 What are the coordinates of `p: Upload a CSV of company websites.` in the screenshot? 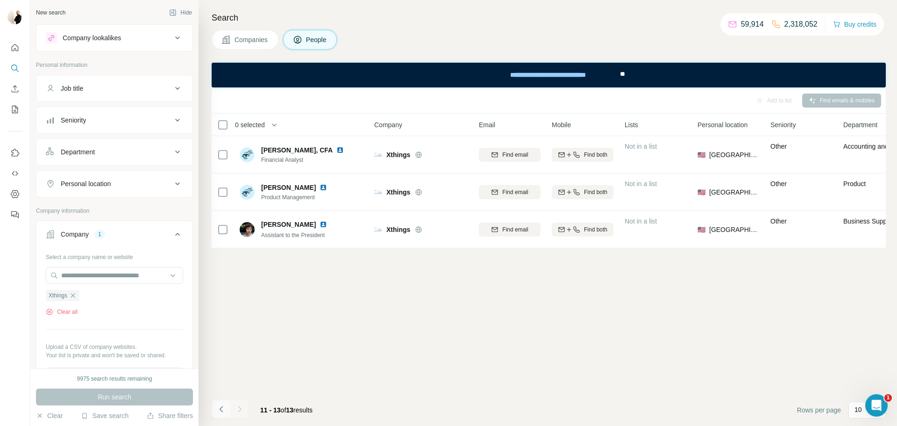 It's located at (114, 347).